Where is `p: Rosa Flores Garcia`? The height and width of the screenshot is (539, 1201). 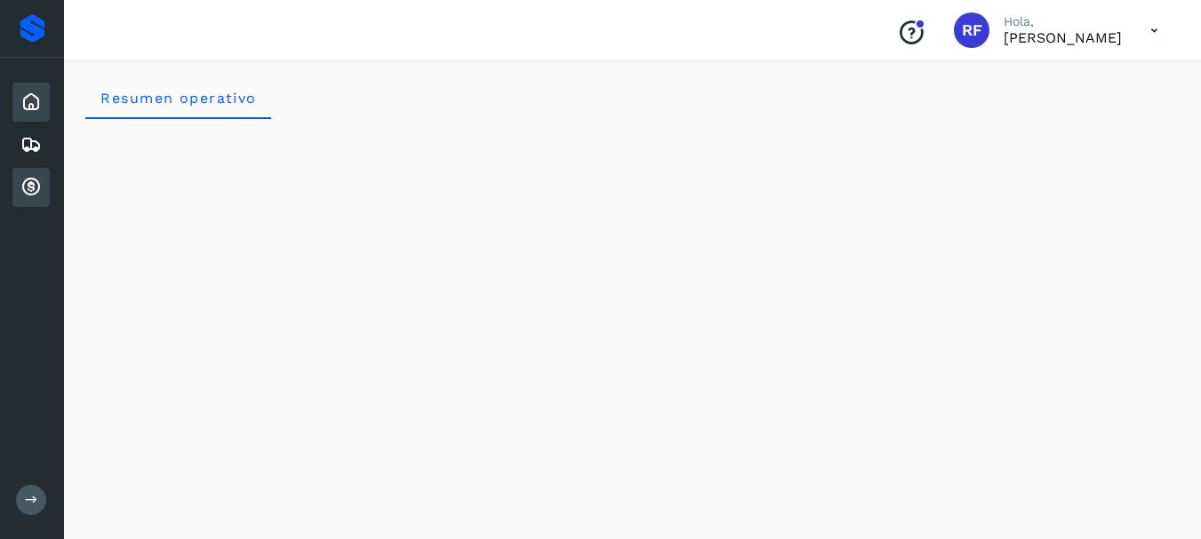
p: Rosa Flores Garcia is located at coordinates (1062, 37).